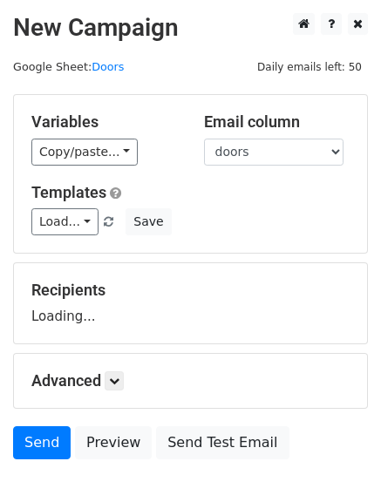  What do you see at coordinates (309, 66) in the screenshot?
I see `a: Daily emails left: 50` at bounding box center [309, 66].